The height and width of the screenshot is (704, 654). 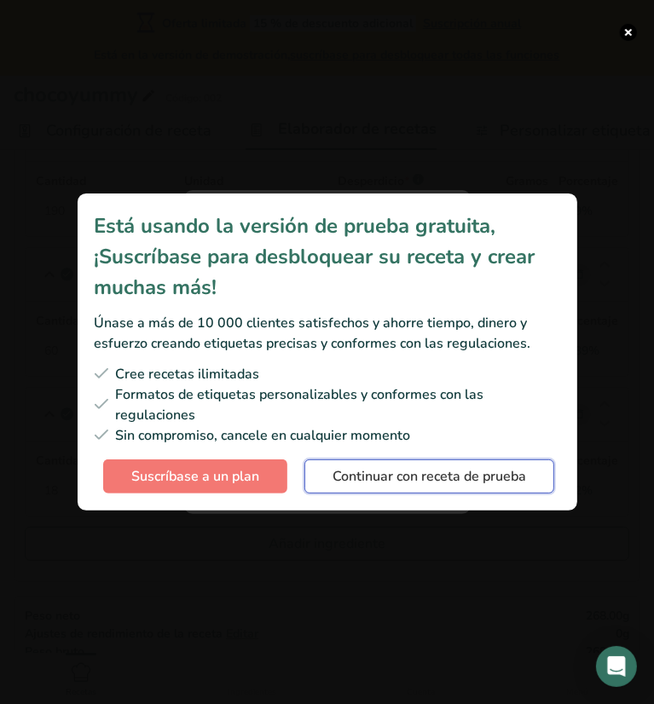 What do you see at coordinates (195, 477) in the screenshot?
I see `span: Suscríbase a un plan` at bounding box center [195, 477].